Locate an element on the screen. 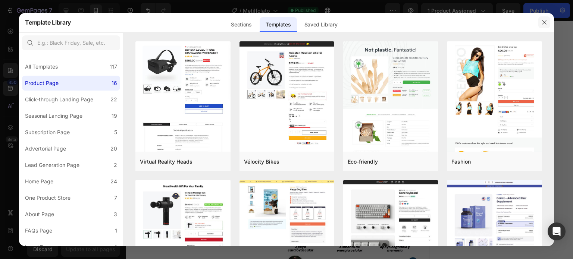 Image resolution: width=573 pixels, height=259 pixels. div: Advertorial Page is located at coordinates (46, 149).